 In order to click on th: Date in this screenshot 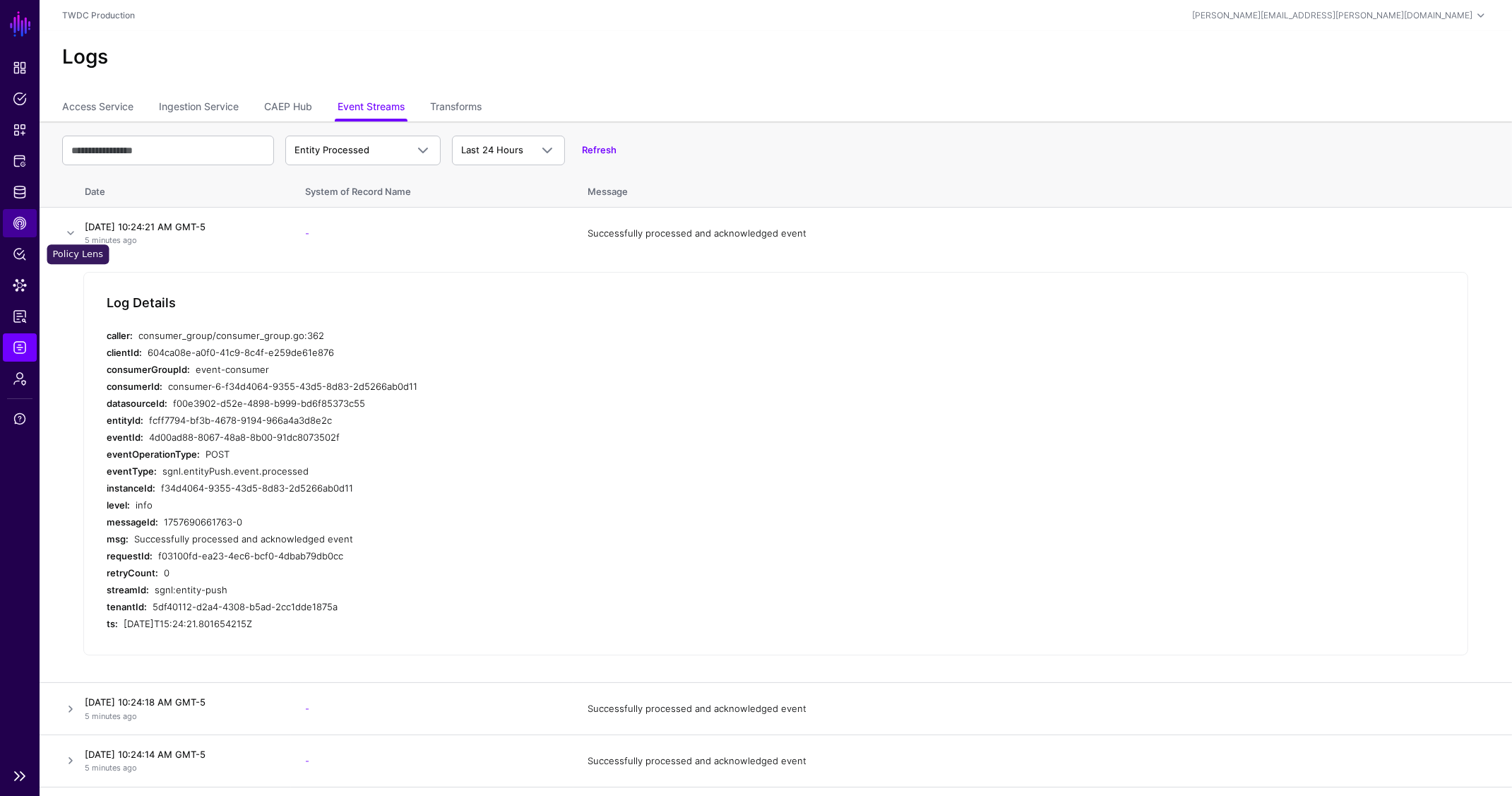, I will do `click(185, 189)`.